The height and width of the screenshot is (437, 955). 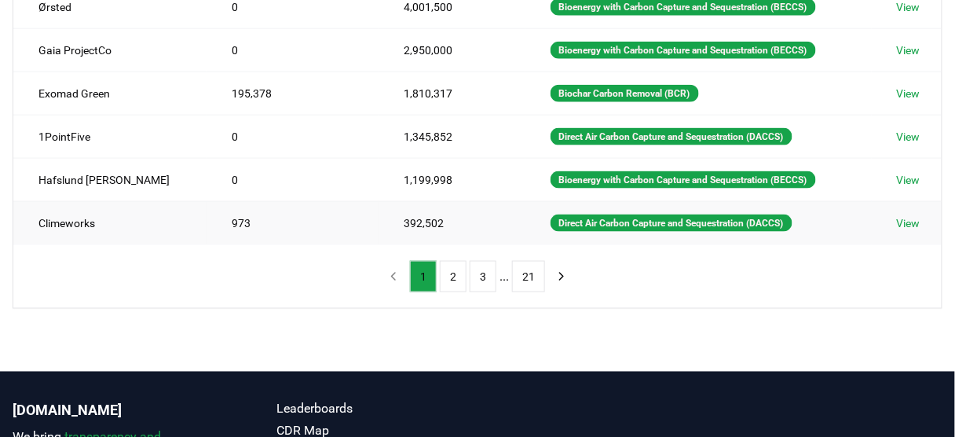 I want to click on button: 21, so click(x=529, y=277).